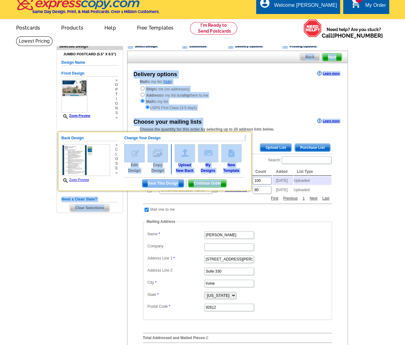 This screenshot has height=345, width=405. What do you see at coordinates (231, 153) in the screenshot?
I see `img: new-template.gif` at bounding box center [231, 153].